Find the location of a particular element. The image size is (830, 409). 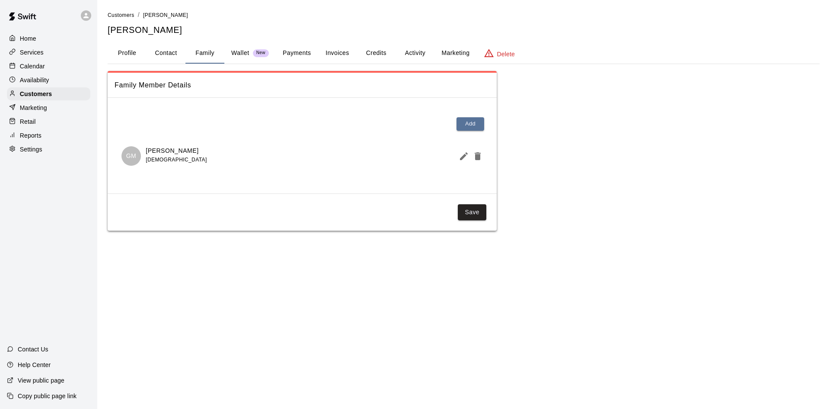

button: Invoices is located at coordinates (337, 53).